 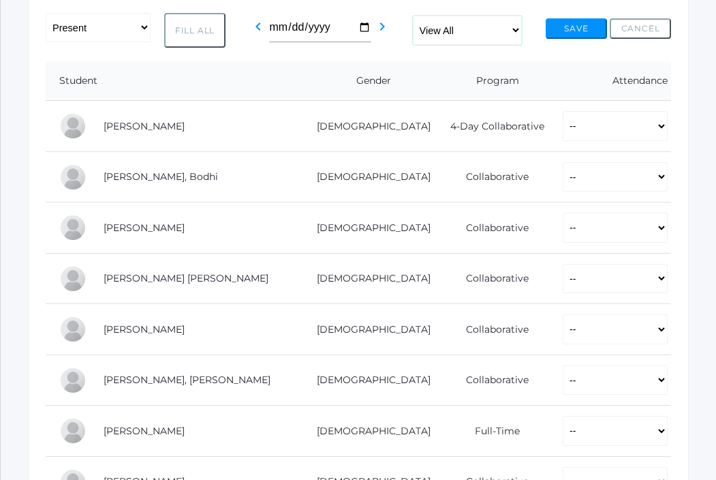 What do you see at coordinates (73, 177) in the screenshot?
I see `div: Bodhi Dreher` at bounding box center [73, 177].